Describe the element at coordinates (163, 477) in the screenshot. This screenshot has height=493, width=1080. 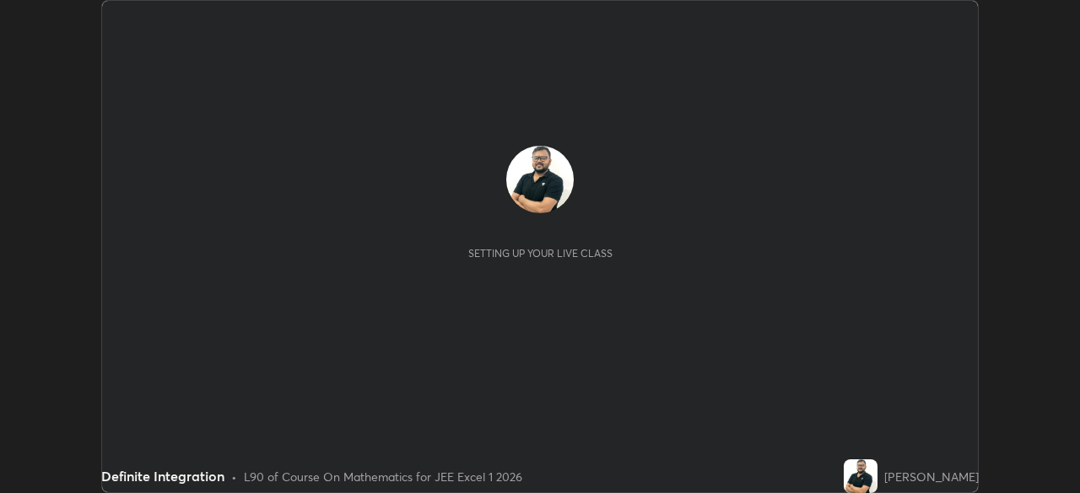
I see `div: Definite Integration` at that location.